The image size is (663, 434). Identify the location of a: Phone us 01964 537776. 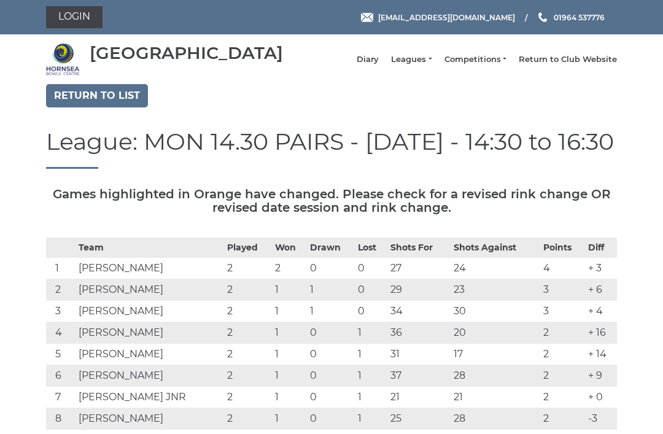
(571, 17).